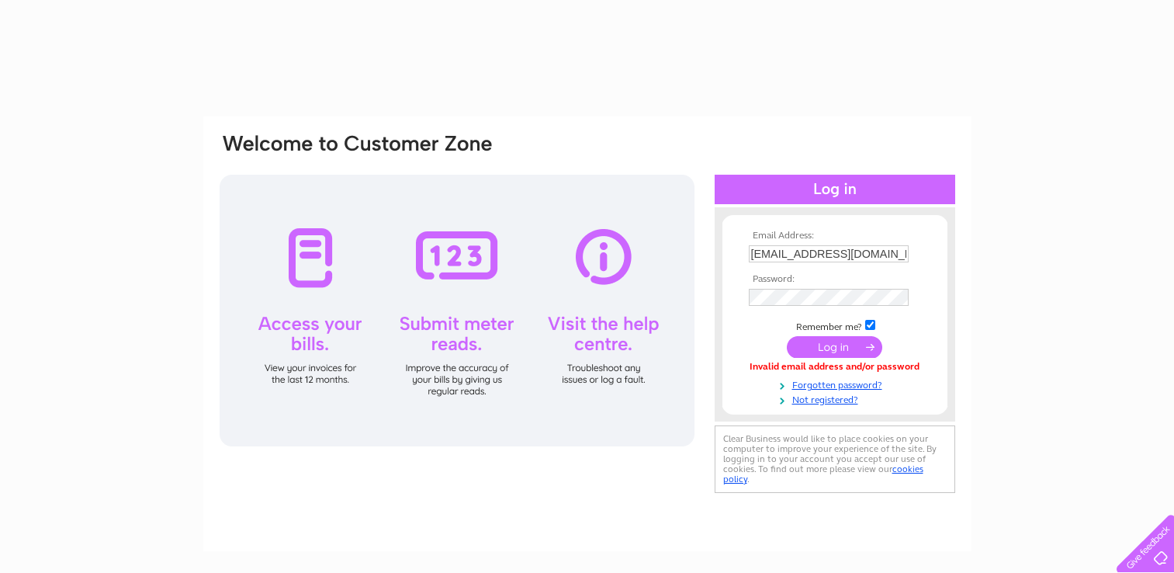  I want to click on th: Email Address:, so click(835, 236).